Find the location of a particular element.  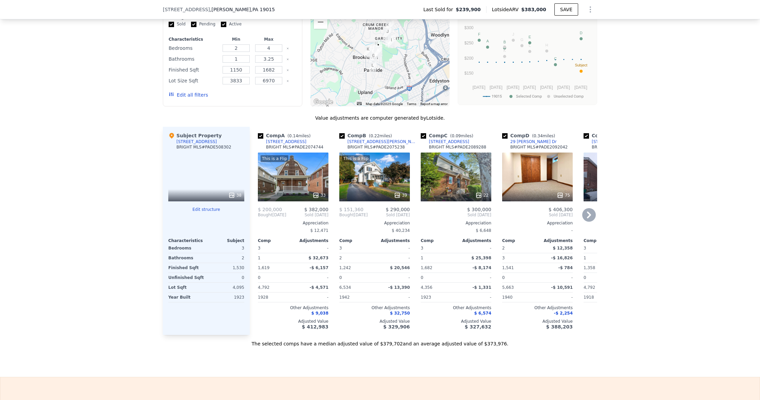

text: I is located at coordinates (504, 41).